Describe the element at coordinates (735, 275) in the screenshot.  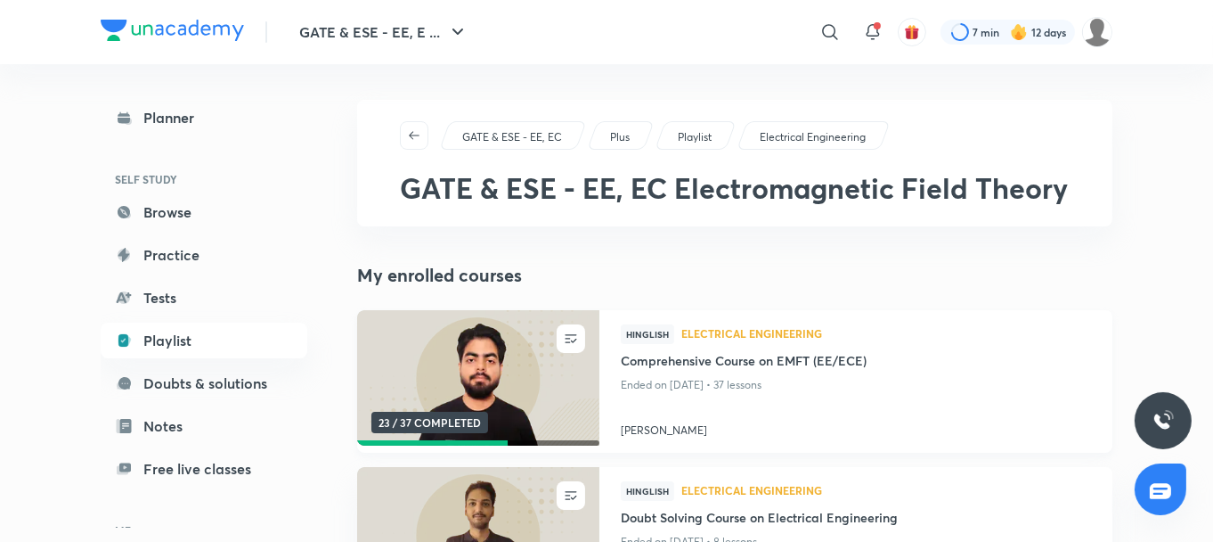
I see `h4: My enrolled courses` at that location.